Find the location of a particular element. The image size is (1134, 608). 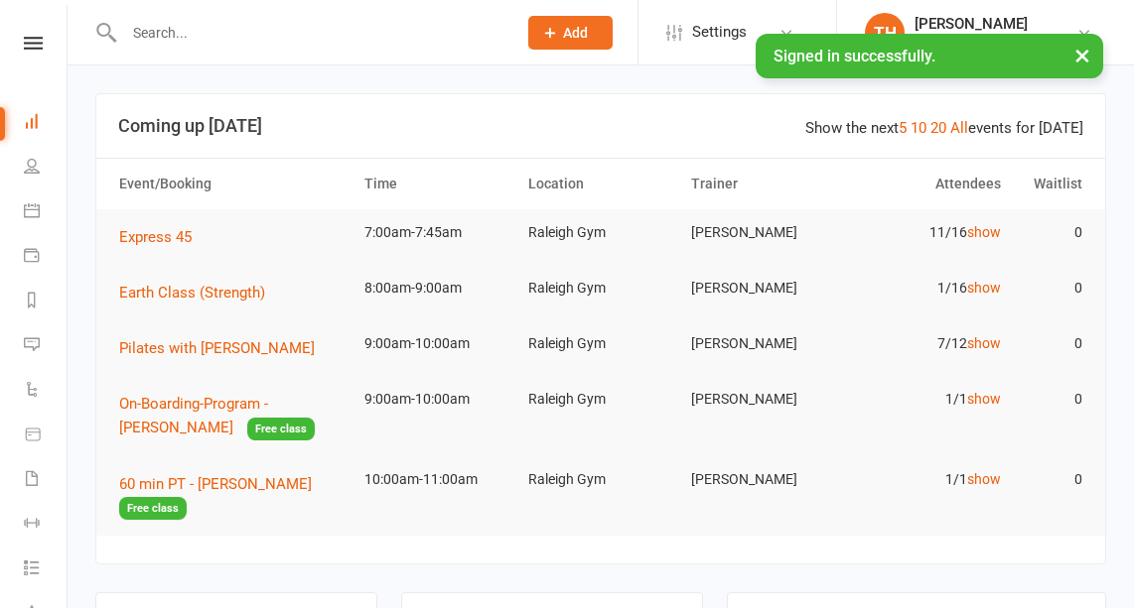

input: Search... is located at coordinates (310, 33).